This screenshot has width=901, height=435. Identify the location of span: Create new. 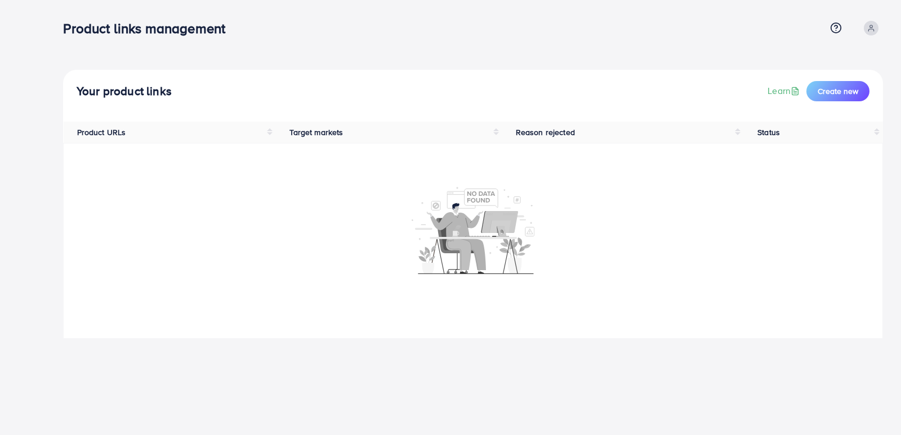
(838, 91).